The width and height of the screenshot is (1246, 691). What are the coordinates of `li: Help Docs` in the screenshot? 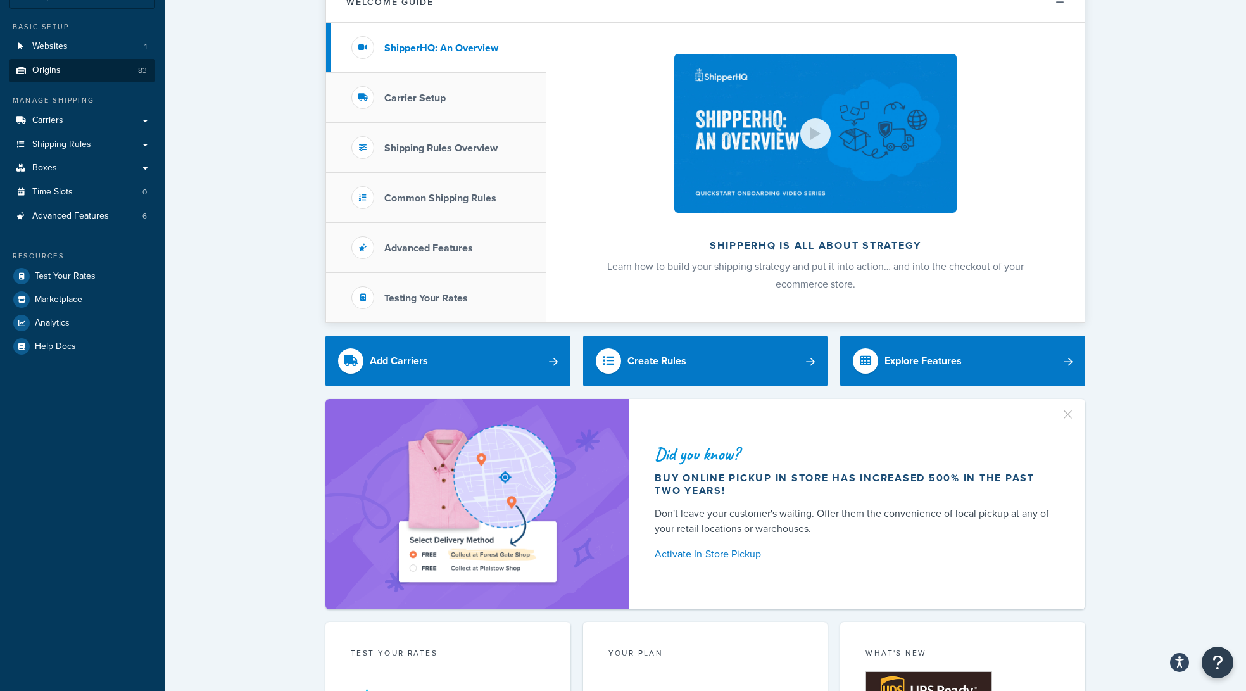 It's located at (82, 346).